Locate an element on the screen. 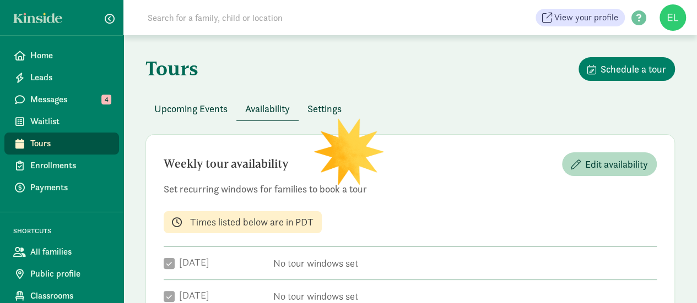 Image resolution: width=697 pixels, height=303 pixels. span: Schedule a tour is located at coordinates (633, 69).